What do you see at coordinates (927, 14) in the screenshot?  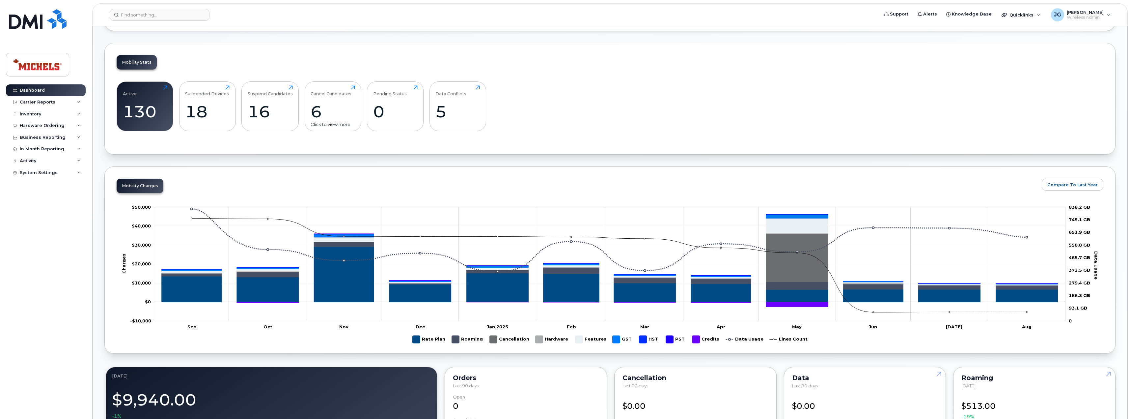 I see `a: Alerts` at bounding box center [927, 14].